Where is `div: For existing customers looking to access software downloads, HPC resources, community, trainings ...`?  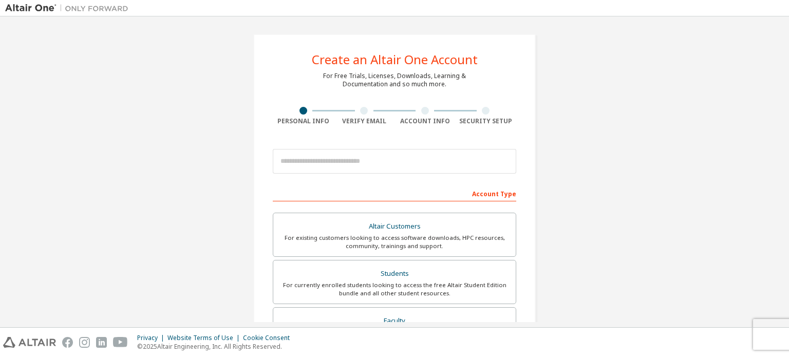
div: For existing customers looking to access software downloads, HPC resources, community, trainings ... is located at coordinates (395, 242).